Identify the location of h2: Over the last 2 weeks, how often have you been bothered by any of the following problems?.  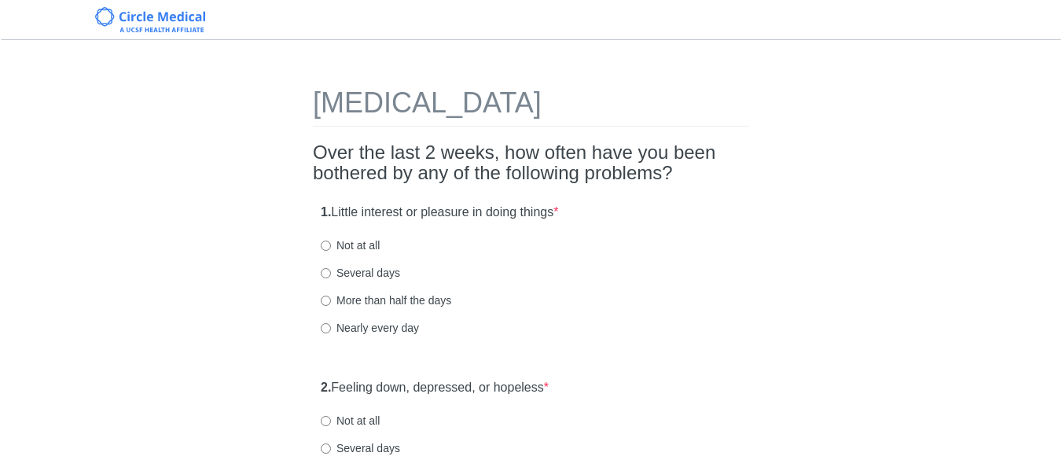
(531, 163).